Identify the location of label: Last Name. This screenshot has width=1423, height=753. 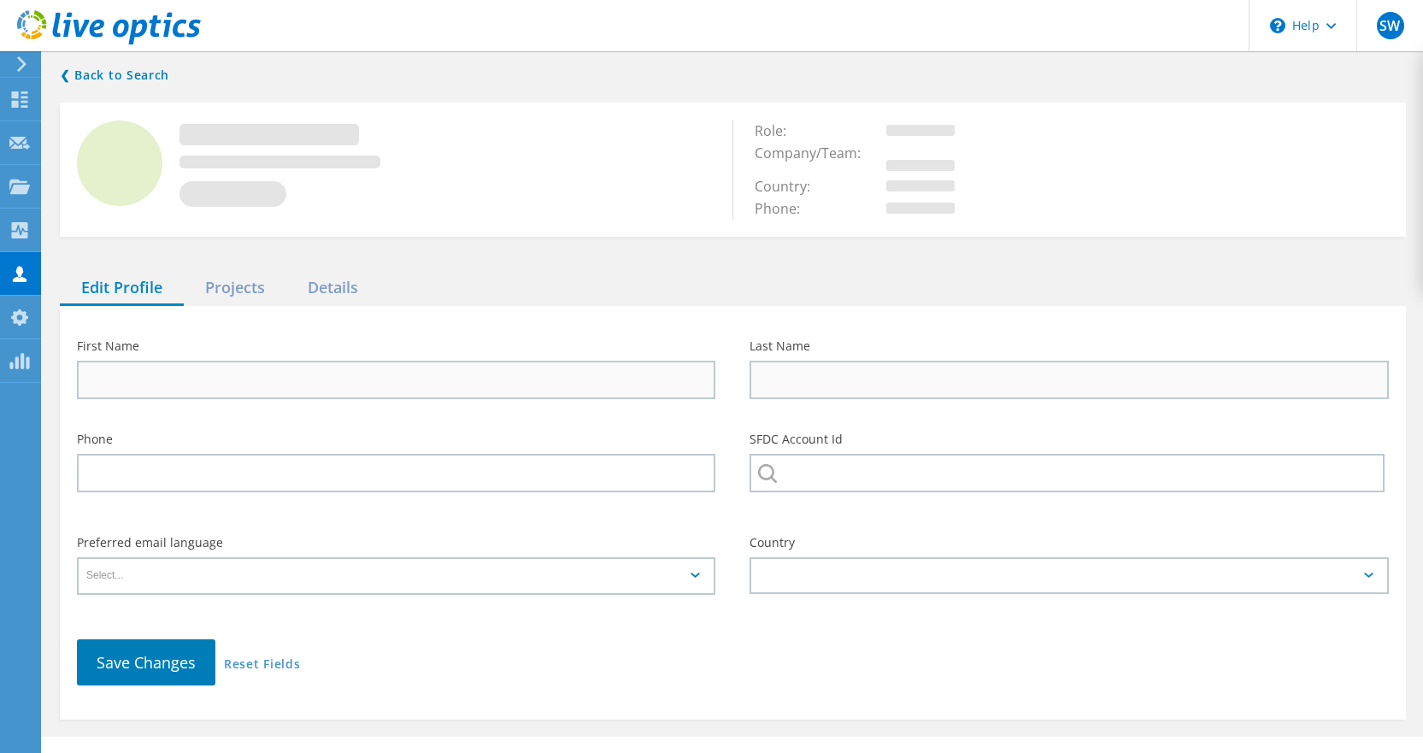
(1068, 346).